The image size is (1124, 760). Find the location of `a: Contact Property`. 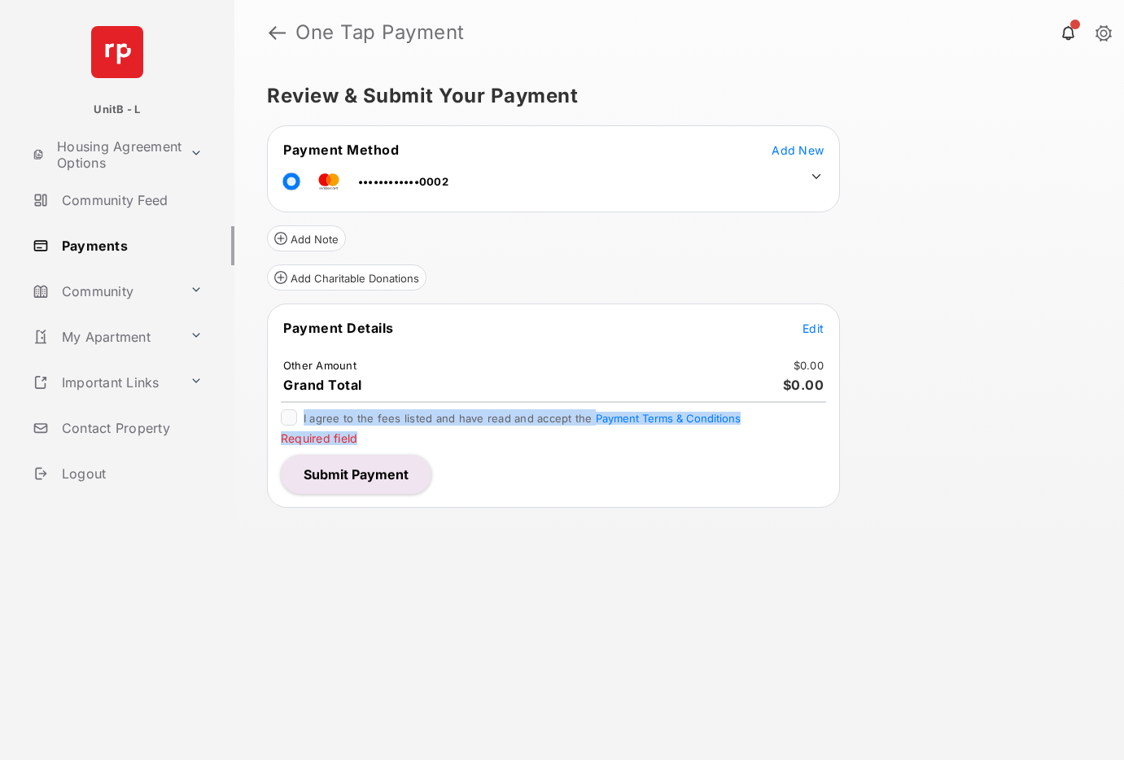

a: Contact Property is located at coordinates (130, 428).